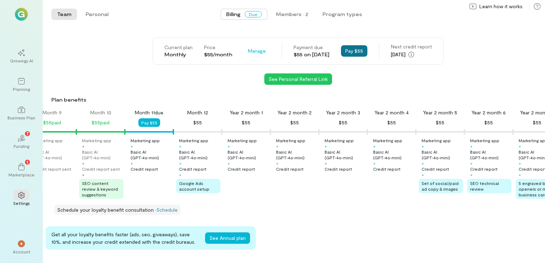 The image size is (545, 263). What do you see at coordinates (342, 14) in the screenshot?
I see `button: Program types` at bounding box center [342, 14].